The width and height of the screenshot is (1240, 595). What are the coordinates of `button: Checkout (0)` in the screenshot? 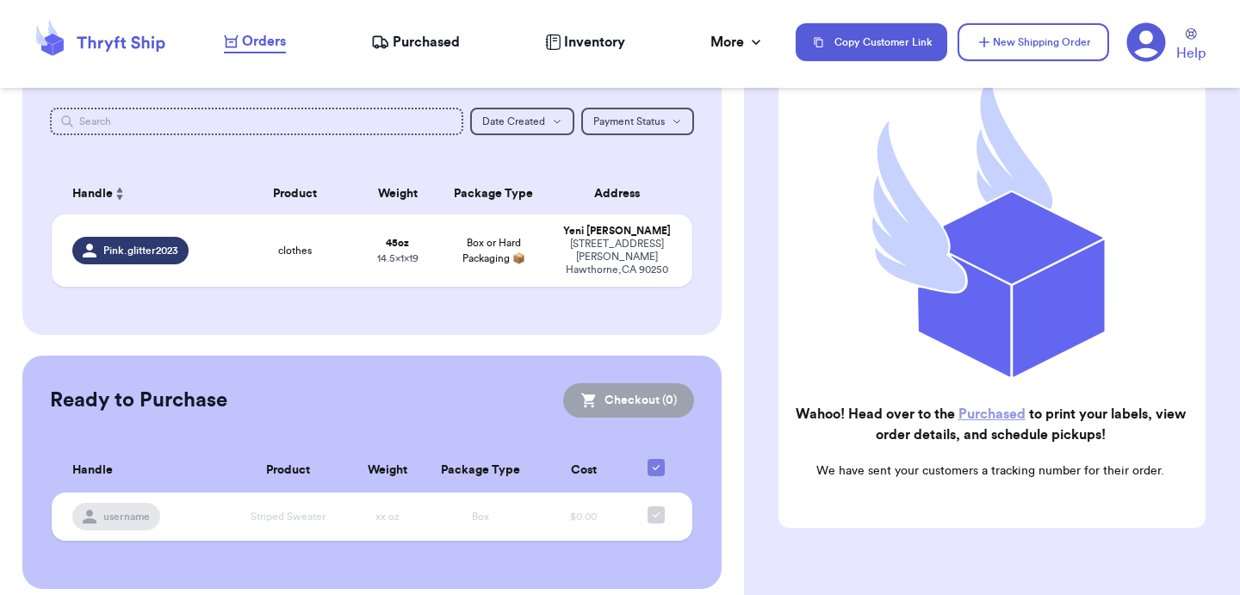 It's located at (629, 401).